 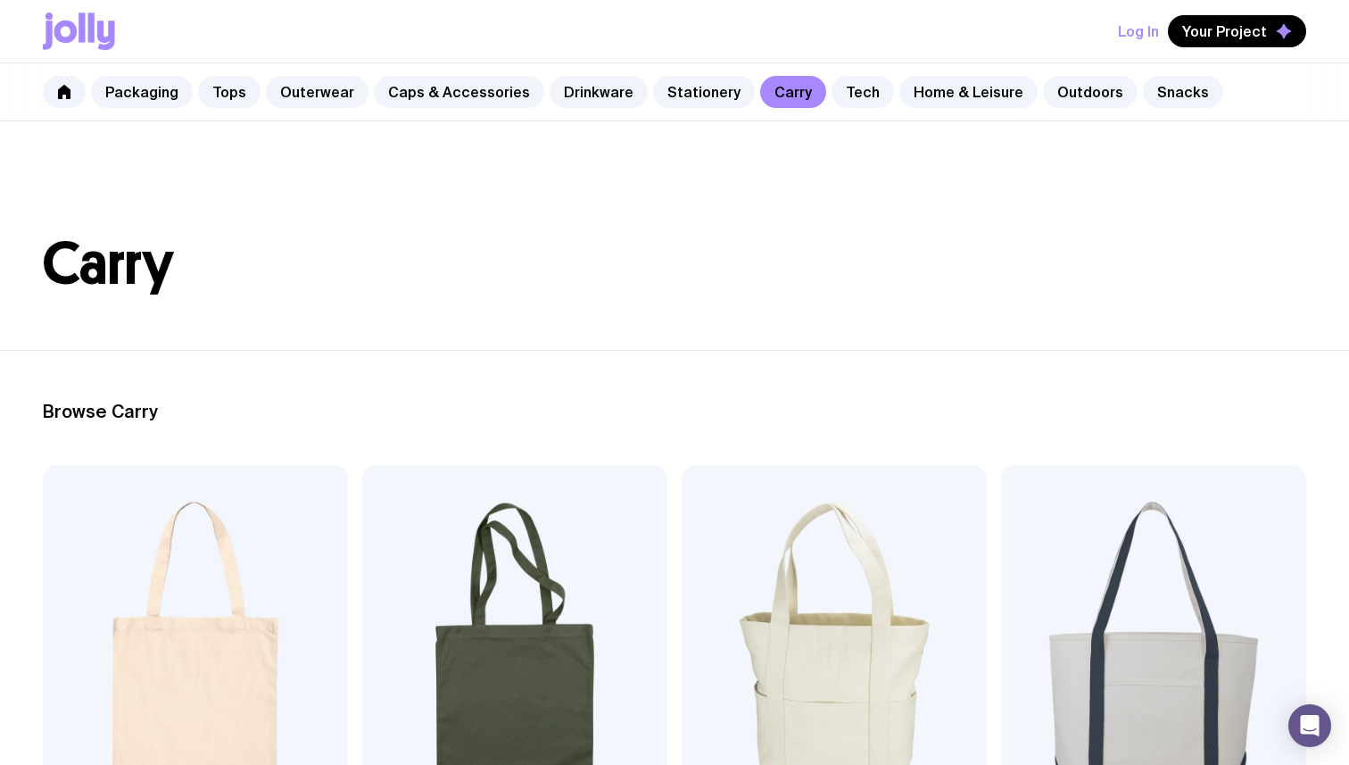 What do you see at coordinates (142, 92) in the screenshot?
I see `a: Packaging` at bounding box center [142, 92].